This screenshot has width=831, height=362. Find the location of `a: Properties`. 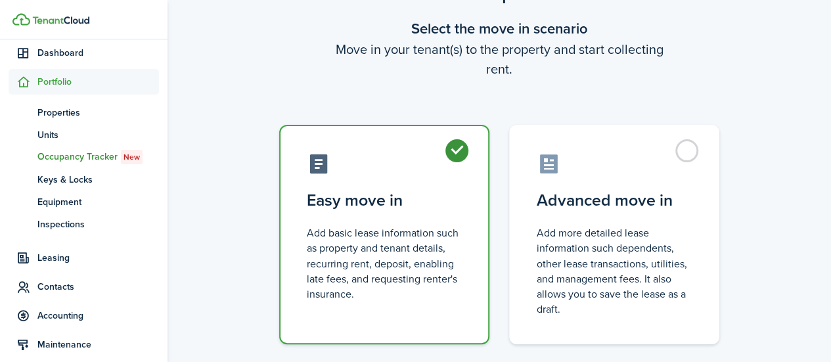

a: Properties is located at coordinates (83, 112).